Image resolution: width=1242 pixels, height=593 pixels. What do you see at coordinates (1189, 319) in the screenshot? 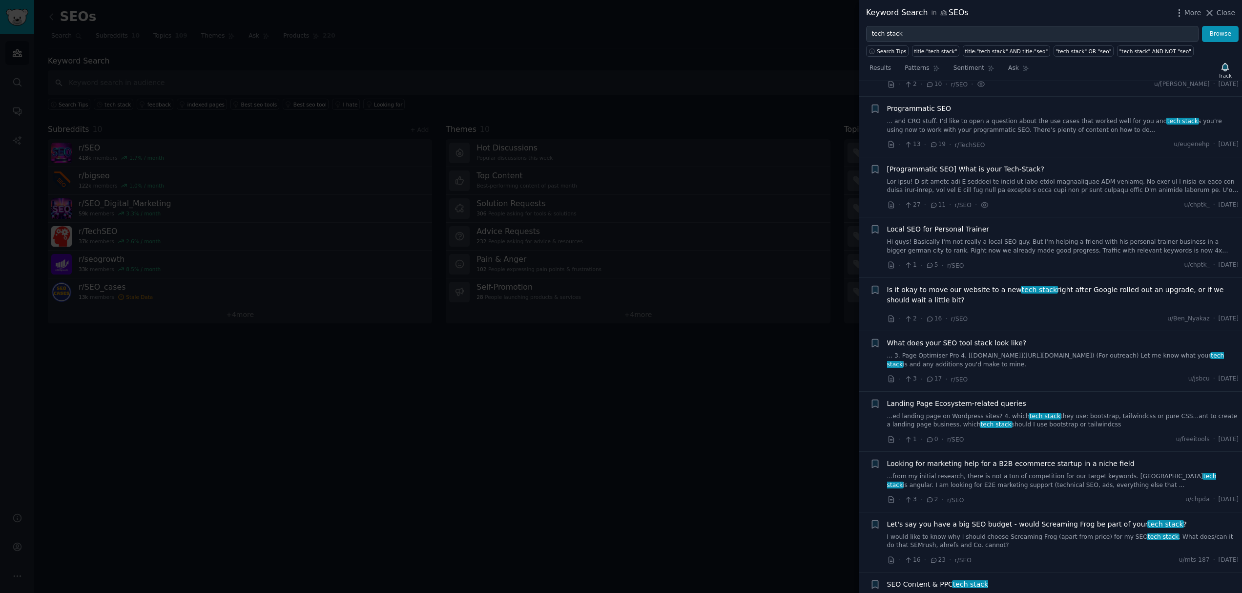
I see `span: u/Ben_Nyakaz` at bounding box center [1189, 319].